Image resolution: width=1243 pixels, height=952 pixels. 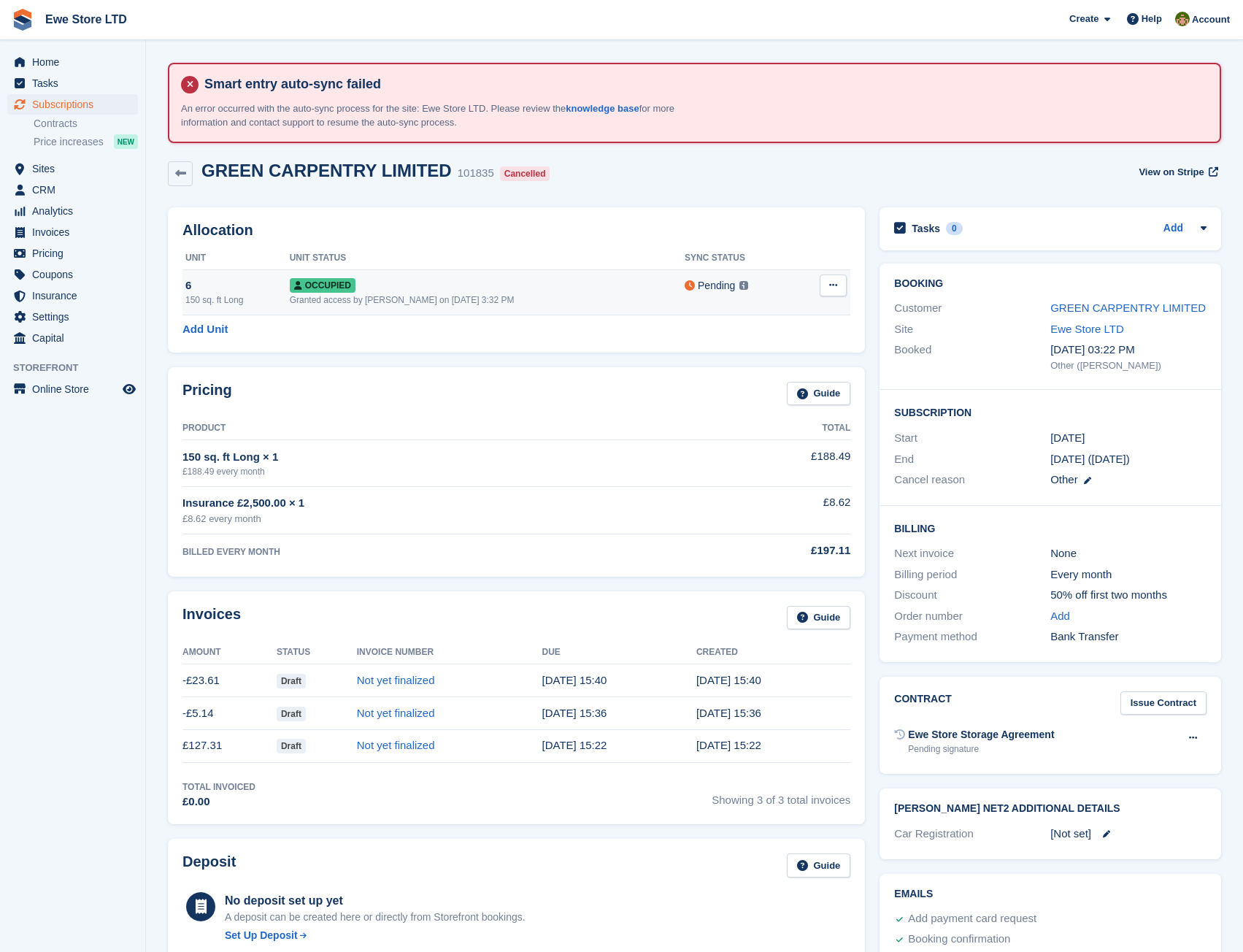 What do you see at coordinates (1183, 19) in the screenshot?
I see `img: Jason Butcher` at bounding box center [1183, 19].